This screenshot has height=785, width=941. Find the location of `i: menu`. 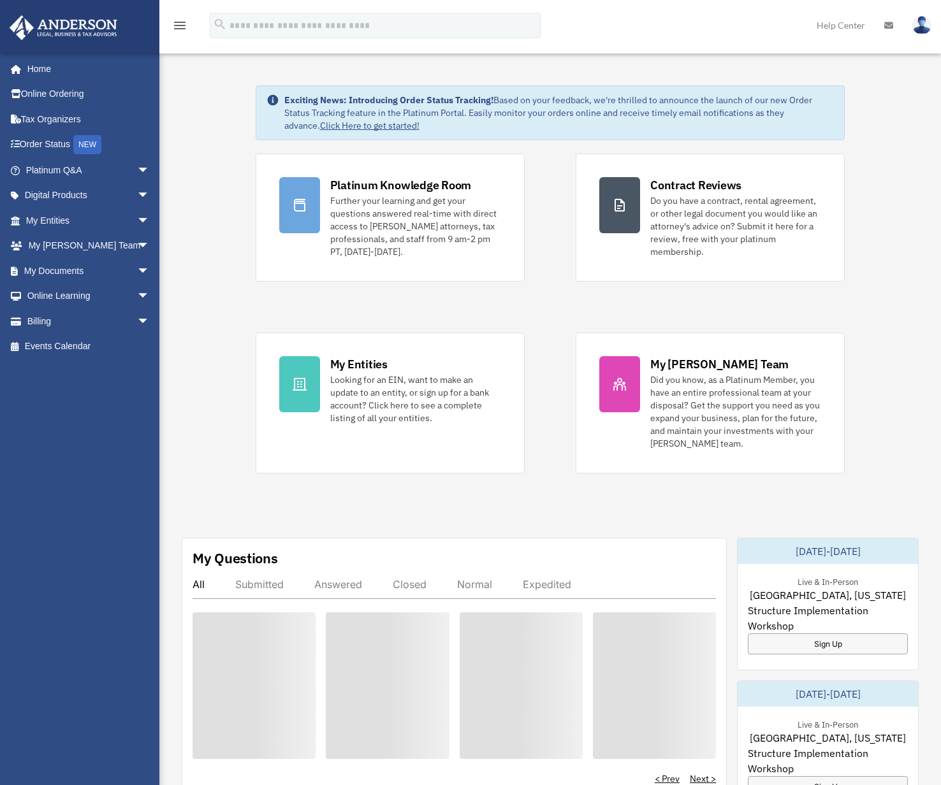

i: menu is located at coordinates (180, 25).